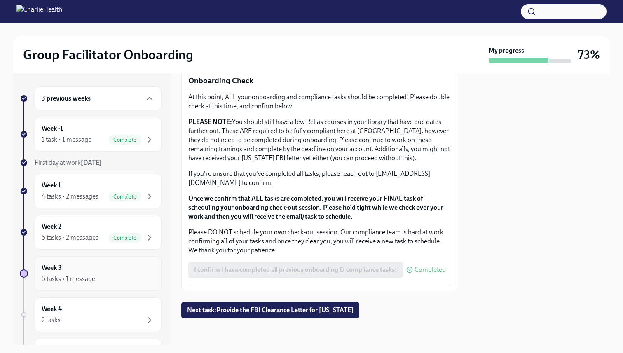 The image size is (623, 353). Describe the element at coordinates (66, 140) in the screenshot. I see `div: 1 task • 1 message` at that location.